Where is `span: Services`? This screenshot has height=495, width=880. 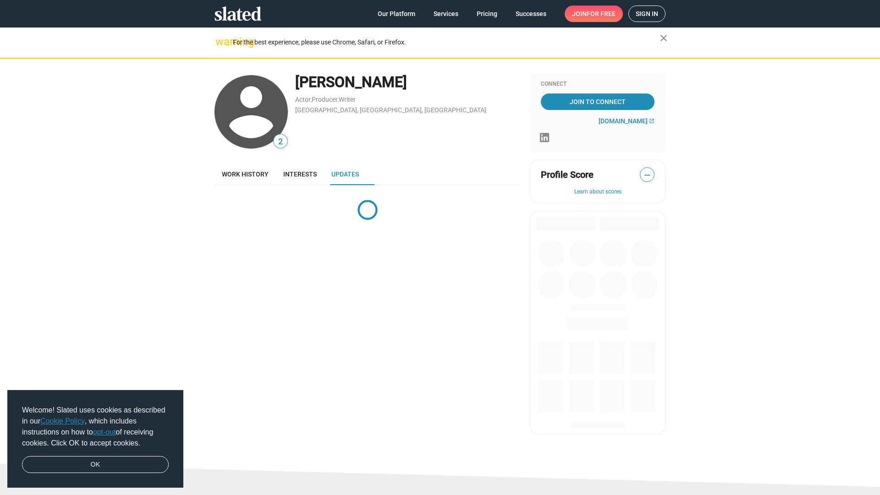
span: Services is located at coordinates (446, 14).